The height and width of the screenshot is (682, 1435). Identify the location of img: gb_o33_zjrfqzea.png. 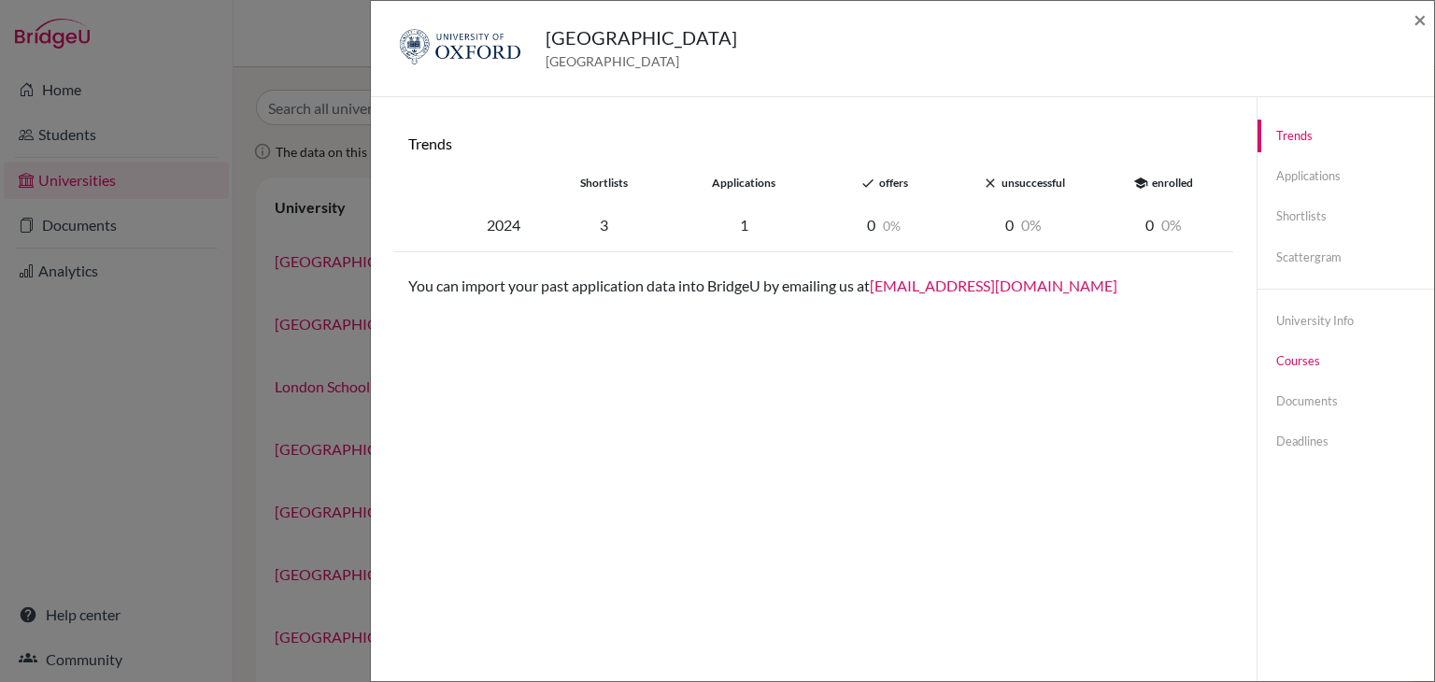
(461, 49).